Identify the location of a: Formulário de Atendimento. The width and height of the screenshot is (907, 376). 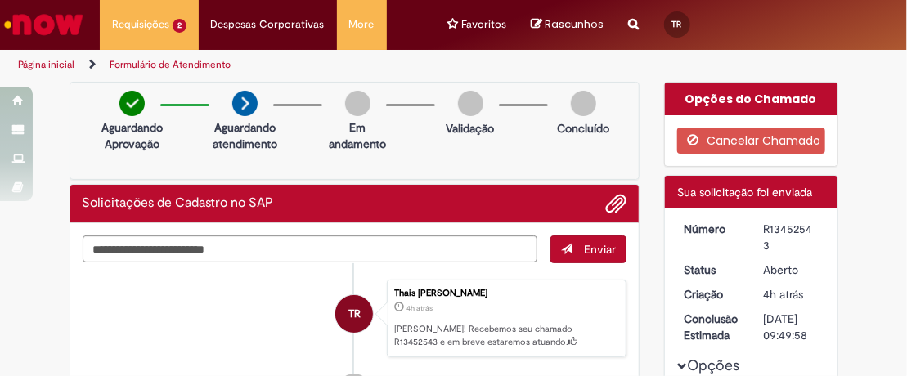
(170, 65).